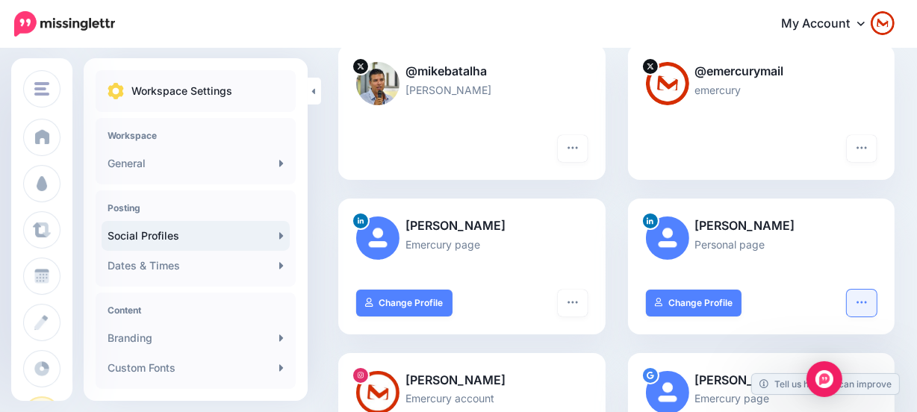  What do you see at coordinates (196, 164) in the screenshot?
I see `a: General` at bounding box center [196, 164].